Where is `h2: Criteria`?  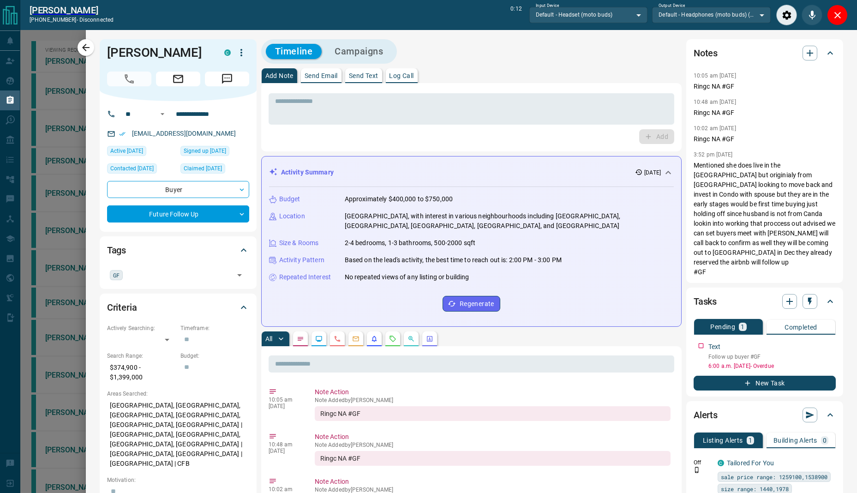 h2: Criteria is located at coordinates (122, 307).